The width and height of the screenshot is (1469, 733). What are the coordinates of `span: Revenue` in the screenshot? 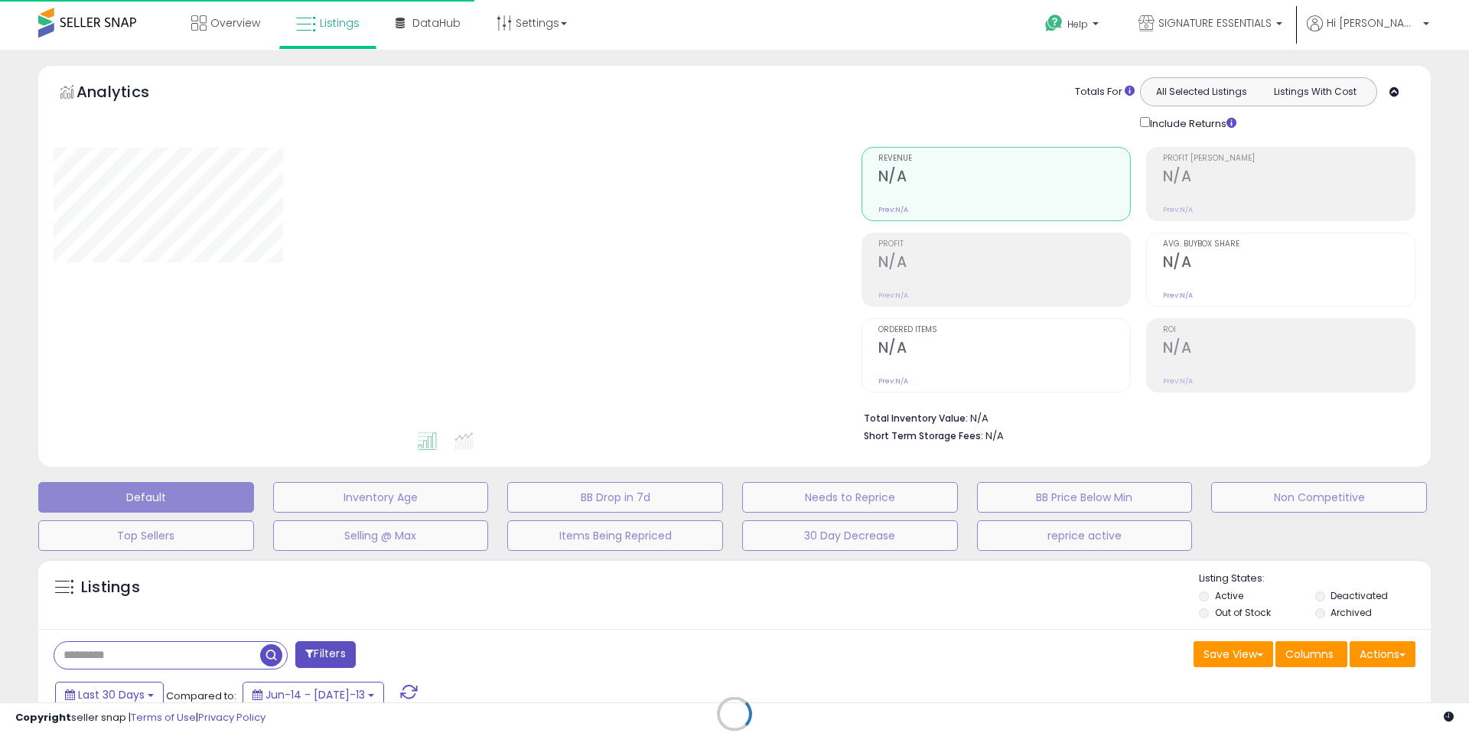 It's located at (1004, 158).